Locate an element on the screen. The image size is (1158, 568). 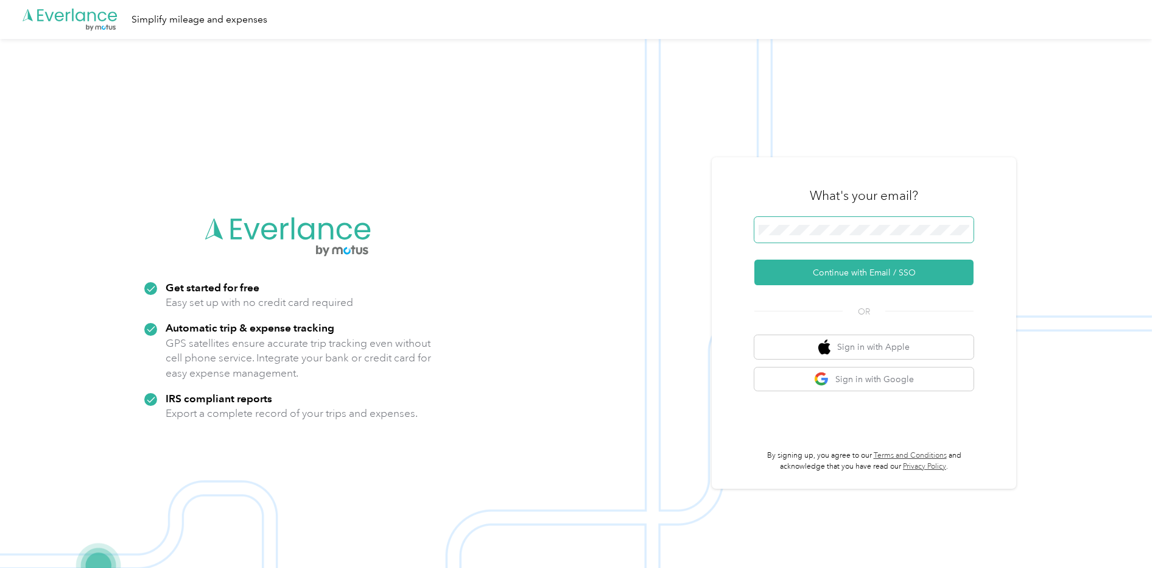
p: Export a complete record of your trips and expenses. is located at coordinates (292, 413).